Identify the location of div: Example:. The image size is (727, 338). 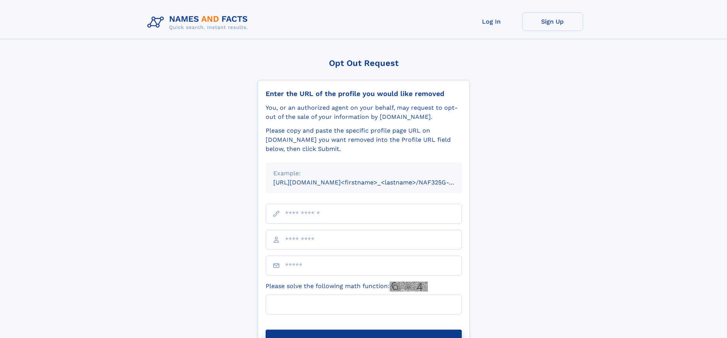
(364, 174).